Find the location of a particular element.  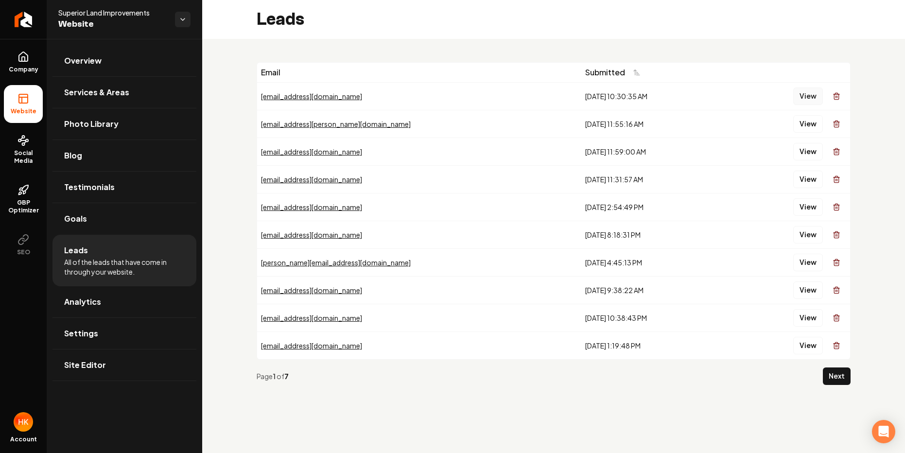

button: Submitted is located at coordinates (616, 72).